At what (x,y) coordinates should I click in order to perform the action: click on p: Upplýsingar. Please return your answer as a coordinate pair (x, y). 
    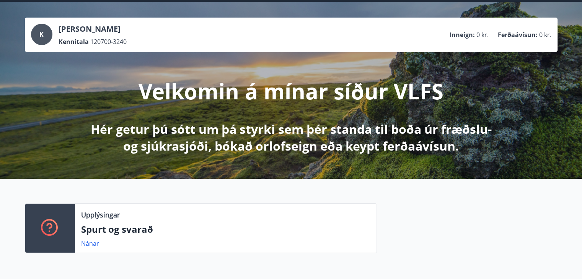
    Looking at the image, I should click on (100, 215).